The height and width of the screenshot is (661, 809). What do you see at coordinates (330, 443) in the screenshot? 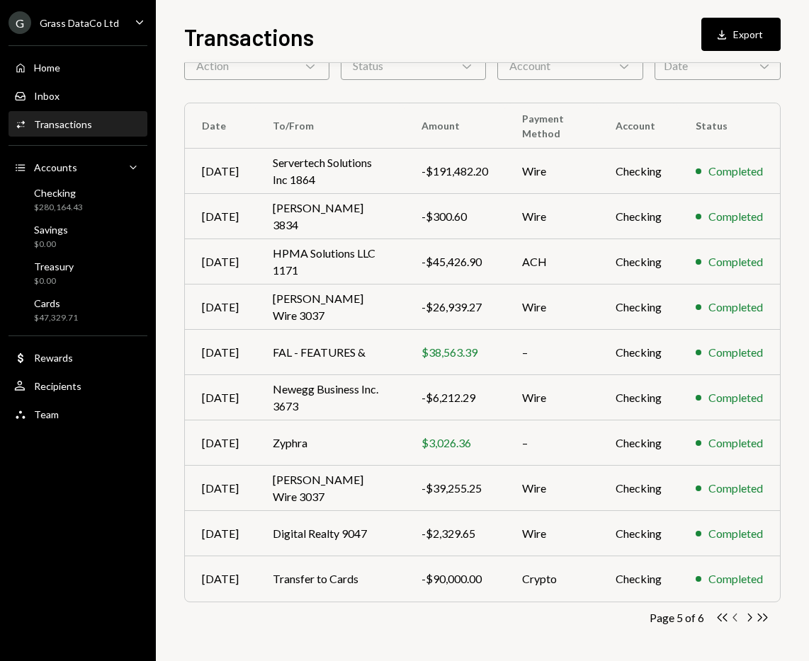
I see `td: Zyphra` at bounding box center [330, 443].